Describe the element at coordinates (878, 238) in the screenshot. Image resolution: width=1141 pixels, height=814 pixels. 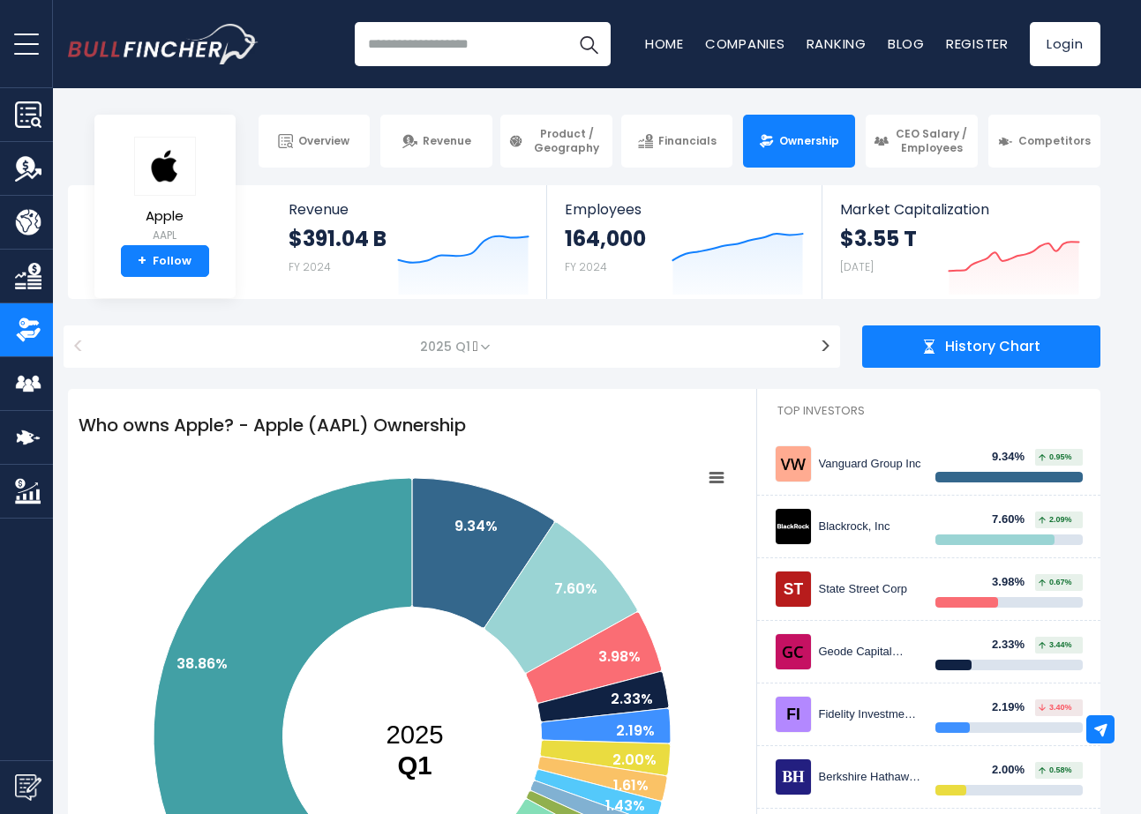
I see `strong: $3.55 T` at that location.